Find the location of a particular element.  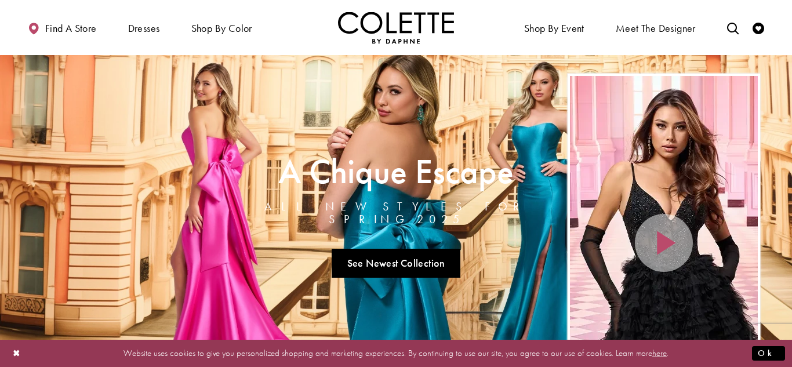

button: Submit Dialog is located at coordinates (768, 353).